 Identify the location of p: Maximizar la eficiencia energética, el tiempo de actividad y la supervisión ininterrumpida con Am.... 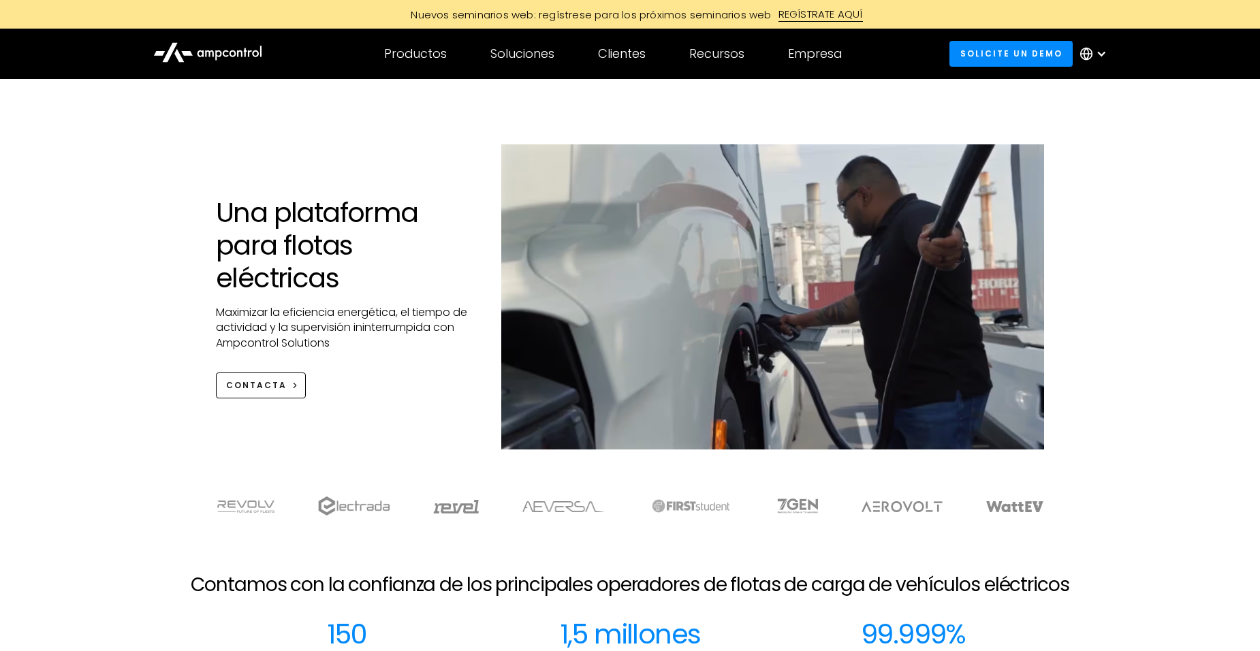
(345, 328).